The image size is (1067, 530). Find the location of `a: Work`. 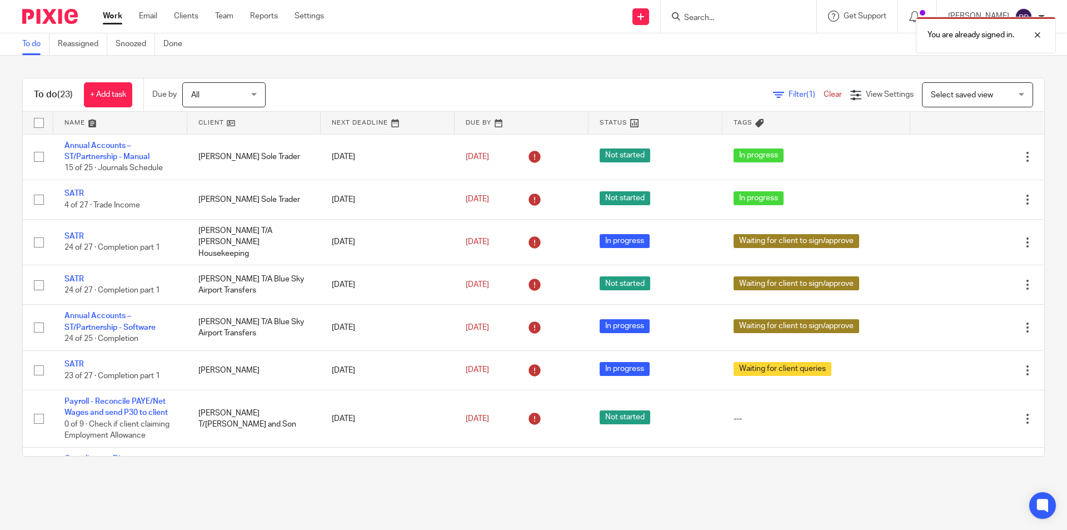

a: Work is located at coordinates (112, 16).